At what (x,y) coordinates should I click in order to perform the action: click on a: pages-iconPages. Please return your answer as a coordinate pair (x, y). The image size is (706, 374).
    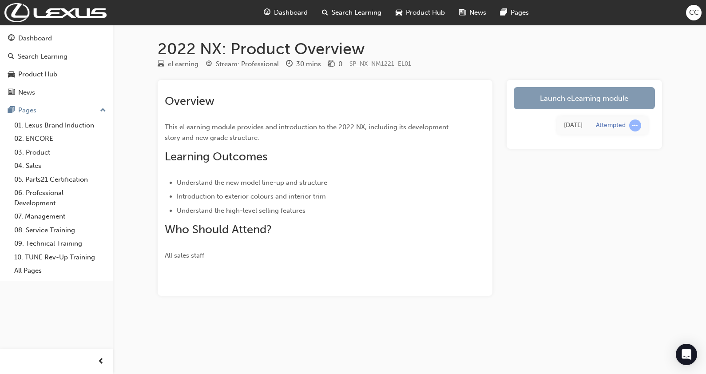
    Looking at the image, I should click on (514, 12).